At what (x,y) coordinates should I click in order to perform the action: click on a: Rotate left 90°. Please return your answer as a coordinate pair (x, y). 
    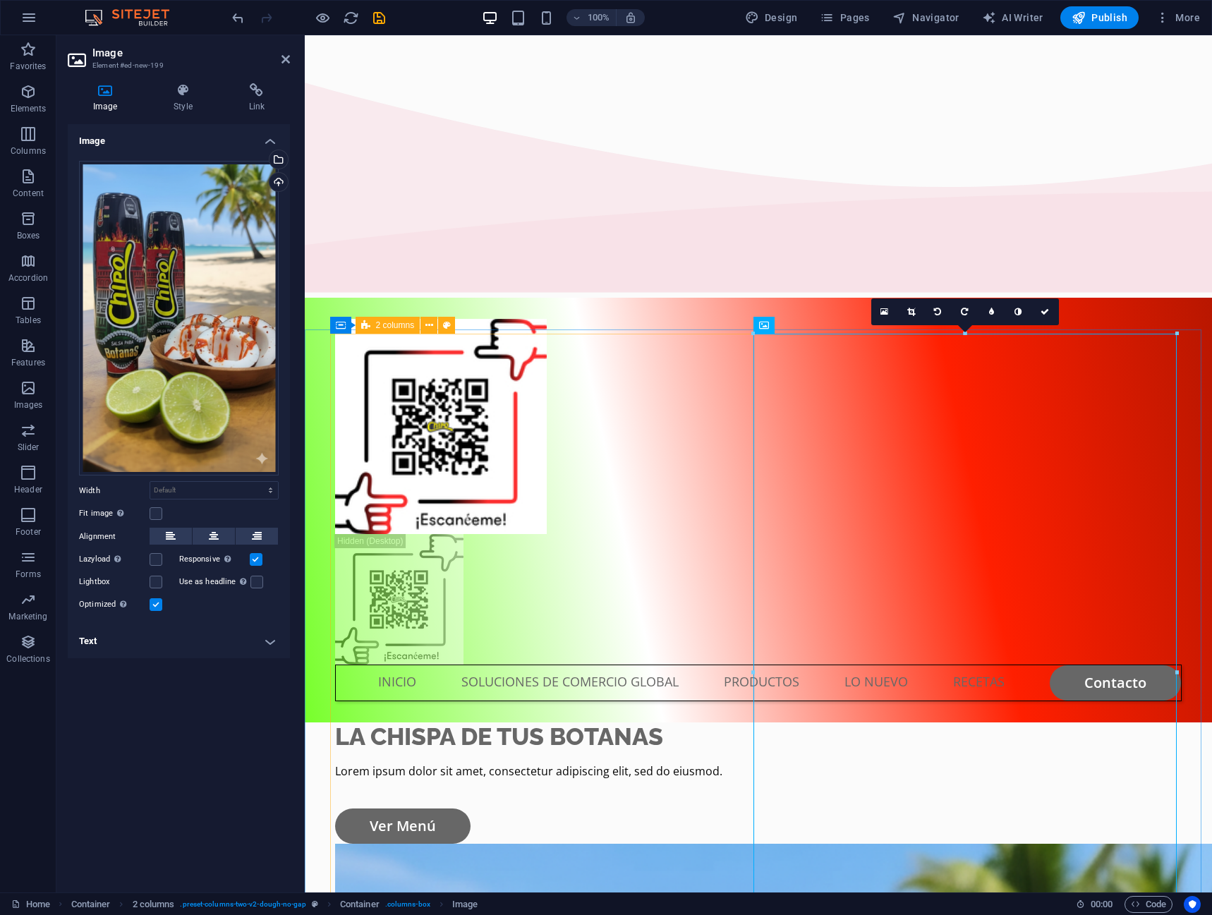
    Looking at the image, I should click on (938, 312).